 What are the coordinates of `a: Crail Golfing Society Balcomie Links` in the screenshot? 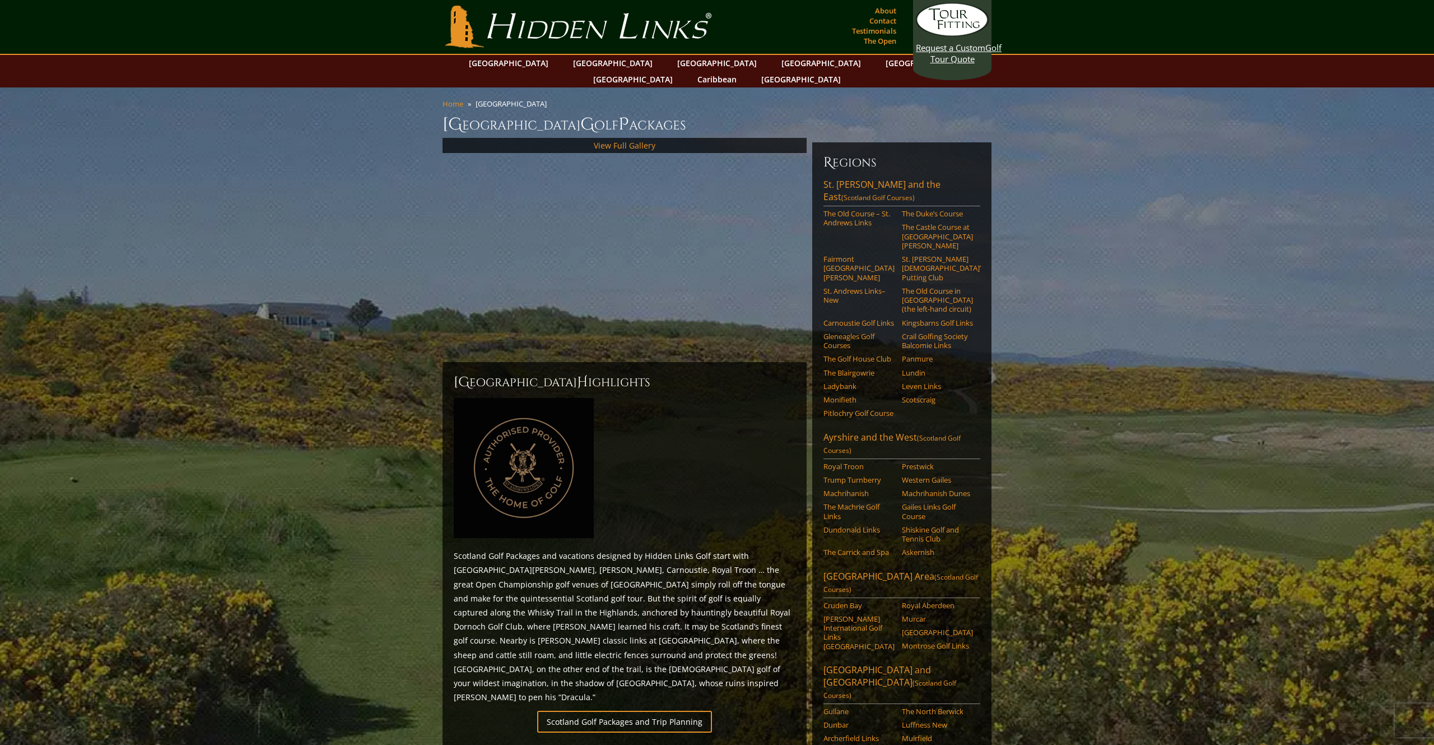 It's located at (937, 341).